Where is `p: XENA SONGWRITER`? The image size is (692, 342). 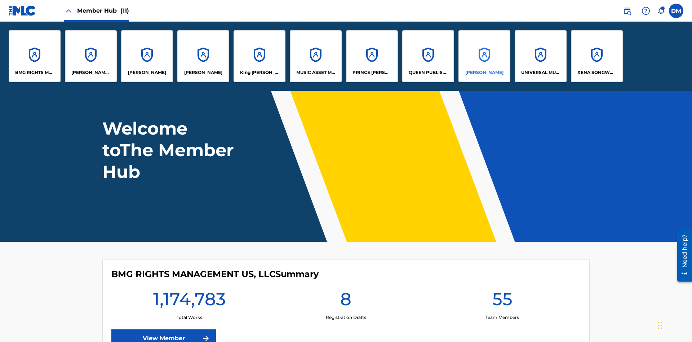 p: XENA SONGWRITER is located at coordinates (597, 72).